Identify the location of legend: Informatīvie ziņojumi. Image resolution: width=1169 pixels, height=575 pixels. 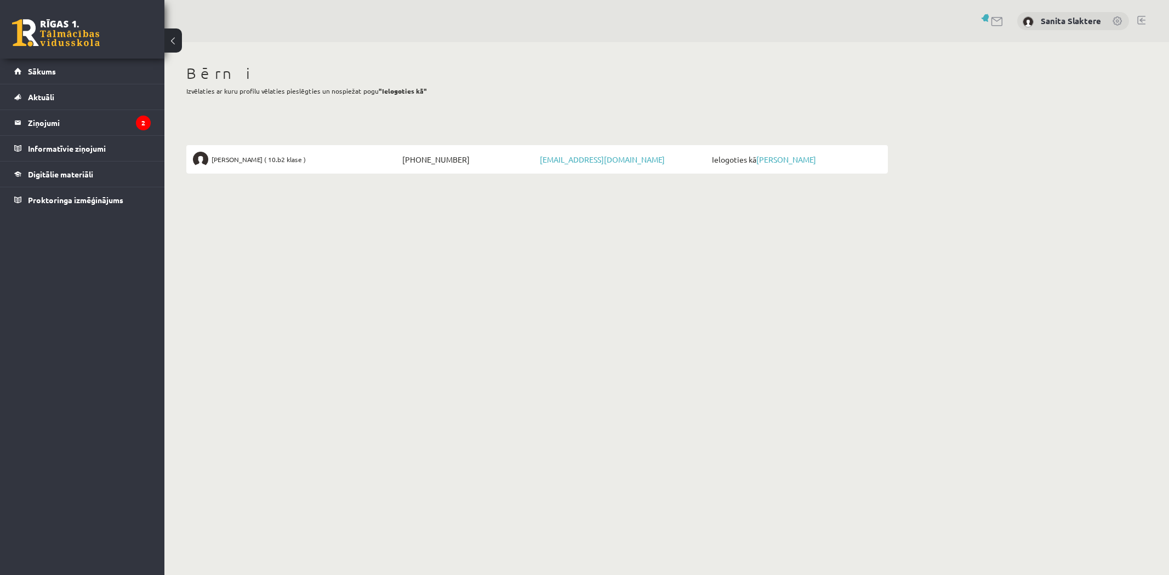
(89, 148).